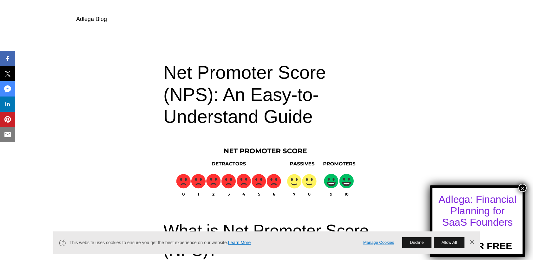 This screenshot has width=533, height=260. What do you see at coordinates (91, 19) in the screenshot?
I see `a: Adlega Blog` at bounding box center [91, 19].